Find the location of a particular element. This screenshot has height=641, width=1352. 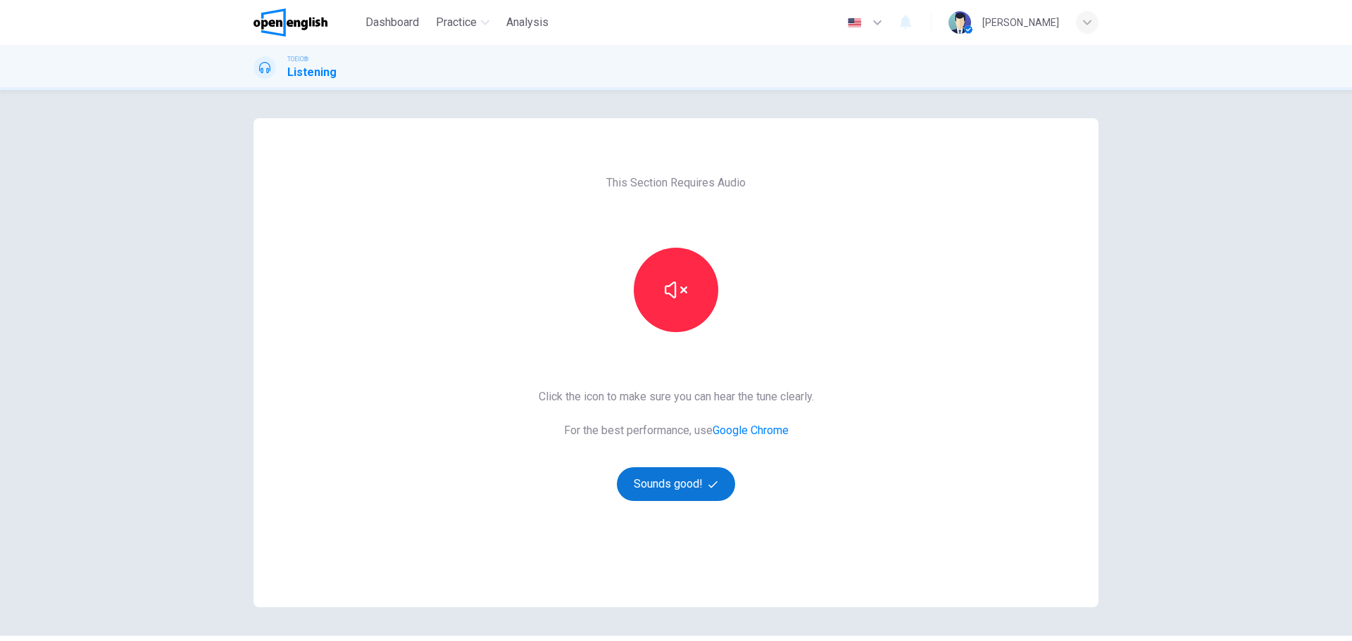

button: Analysis is located at coordinates (527, 23).